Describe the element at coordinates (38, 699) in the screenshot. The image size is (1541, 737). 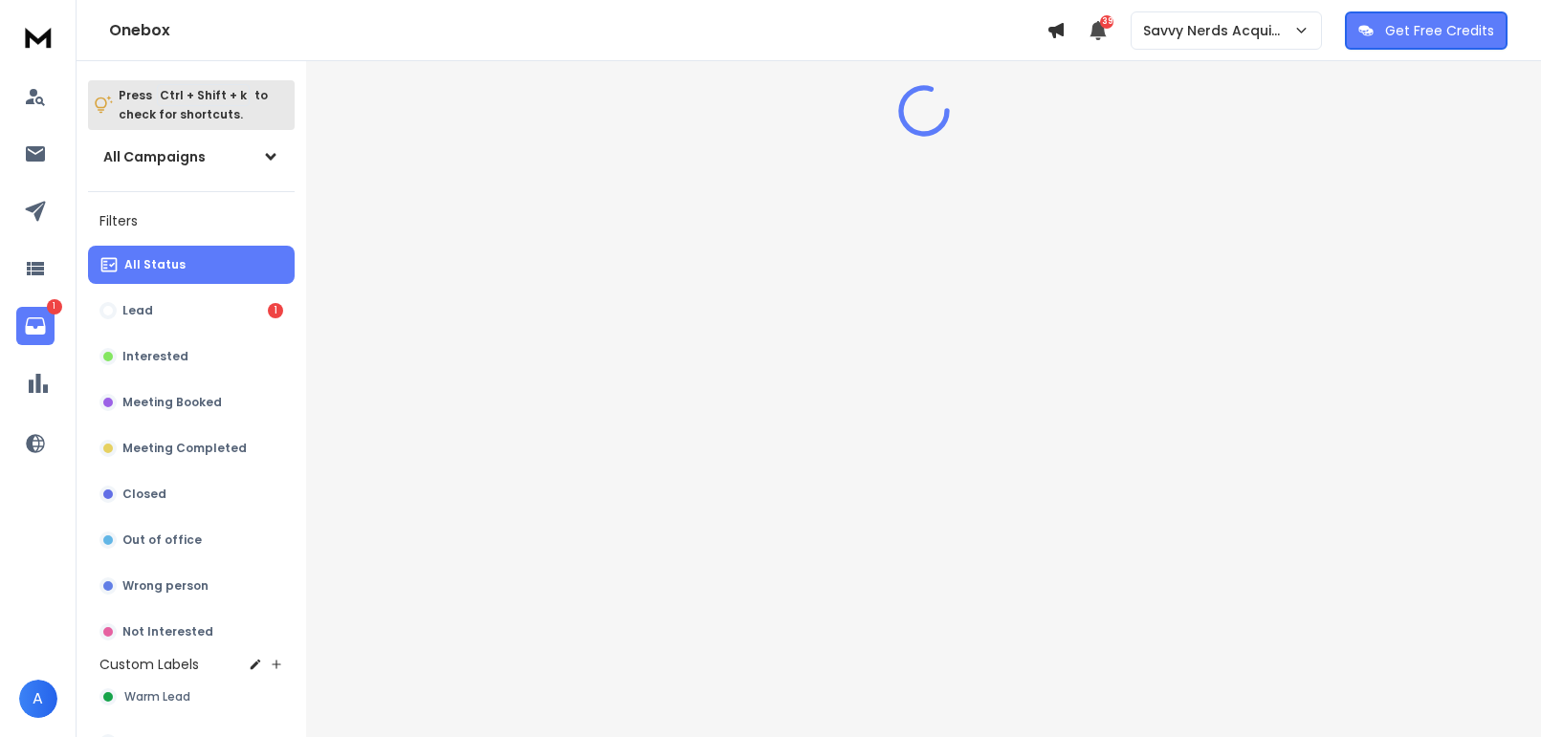
I see `button: A` at that location.